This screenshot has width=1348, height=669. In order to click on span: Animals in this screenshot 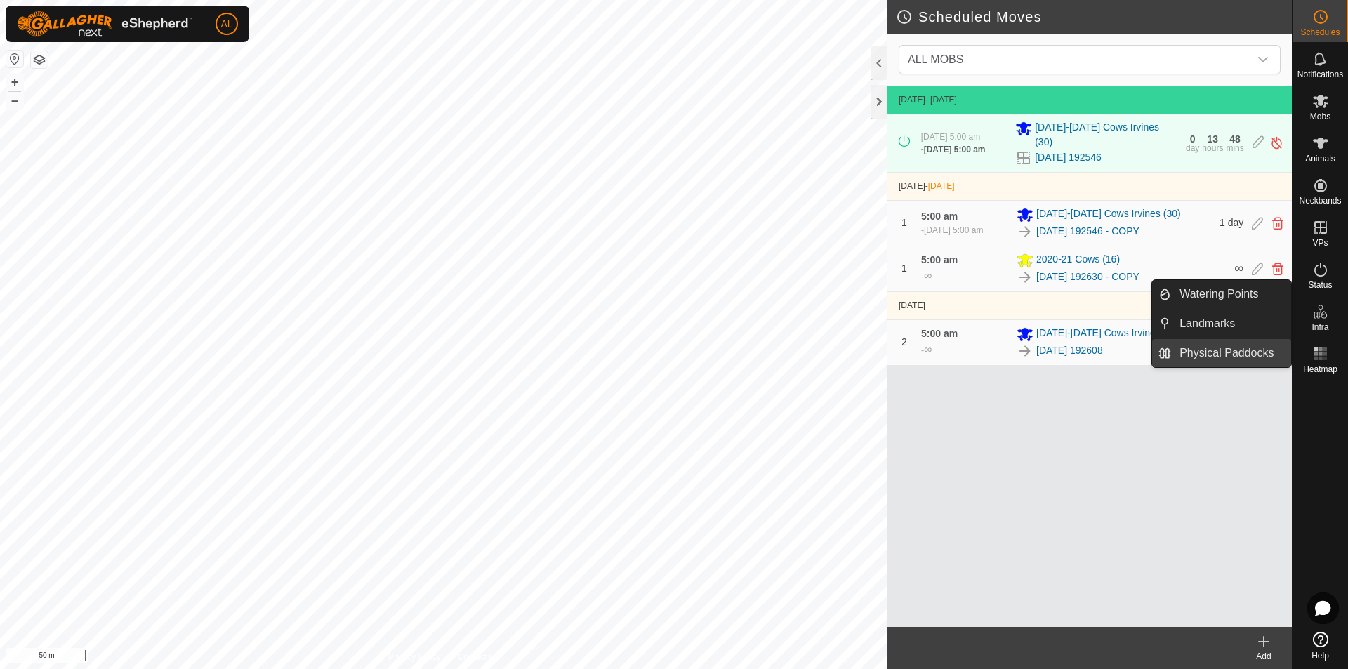, I will do `click(1320, 159)`.